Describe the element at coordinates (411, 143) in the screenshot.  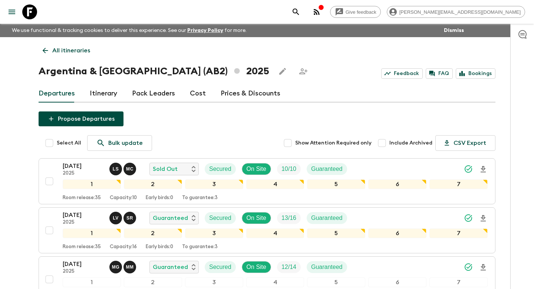
I see `span: Include Archived` at that location.